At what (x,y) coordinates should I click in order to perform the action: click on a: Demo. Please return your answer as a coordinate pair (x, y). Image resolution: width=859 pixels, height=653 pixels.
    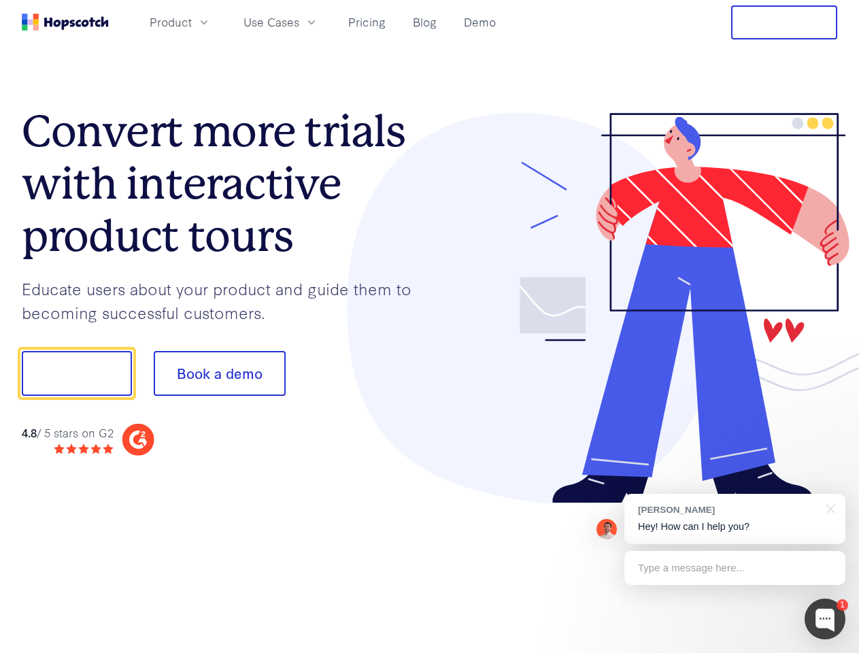
    Looking at the image, I should click on (479, 22).